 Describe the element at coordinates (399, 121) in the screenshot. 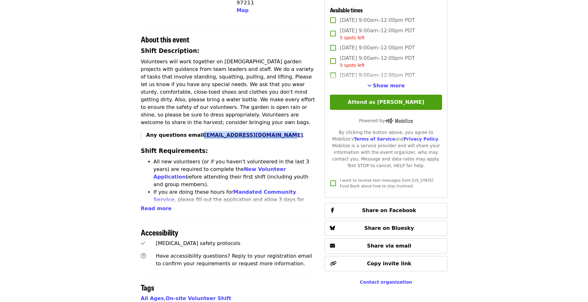

I see `img: Powered by Mobilize` at that location.